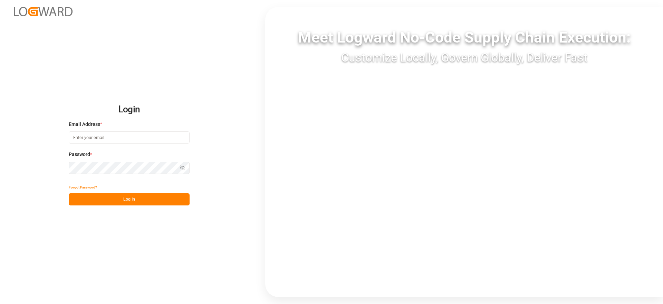 The width and height of the screenshot is (663, 304). What do you see at coordinates (464, 37) in the screenshot?
I see `div: Meet Logward No-Code Supply Chain Execution:` at bounding box center [464, 37].